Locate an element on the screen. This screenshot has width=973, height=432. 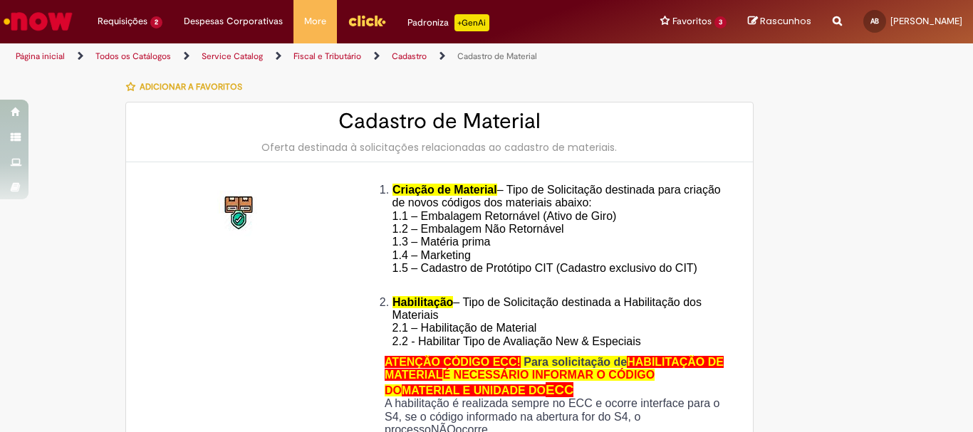
span: Para solicitação de is located at coordinates (575, 362).